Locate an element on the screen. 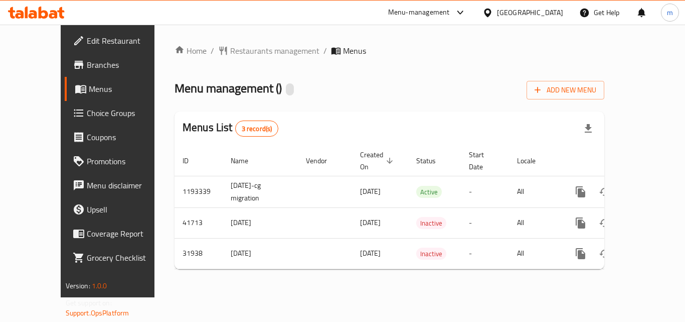 The width and height of the screenshot is (685, 322). span: Restaurants management is located at coordinates (275, 51).